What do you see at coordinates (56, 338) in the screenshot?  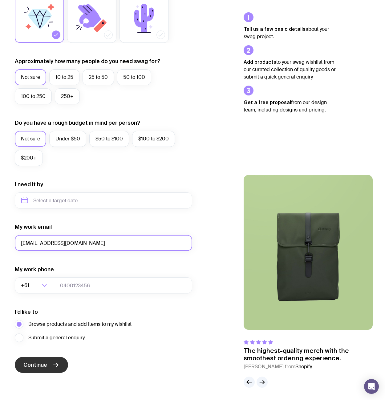 I see `span: Submit a general enquiry` at bounding box center [56, 338].